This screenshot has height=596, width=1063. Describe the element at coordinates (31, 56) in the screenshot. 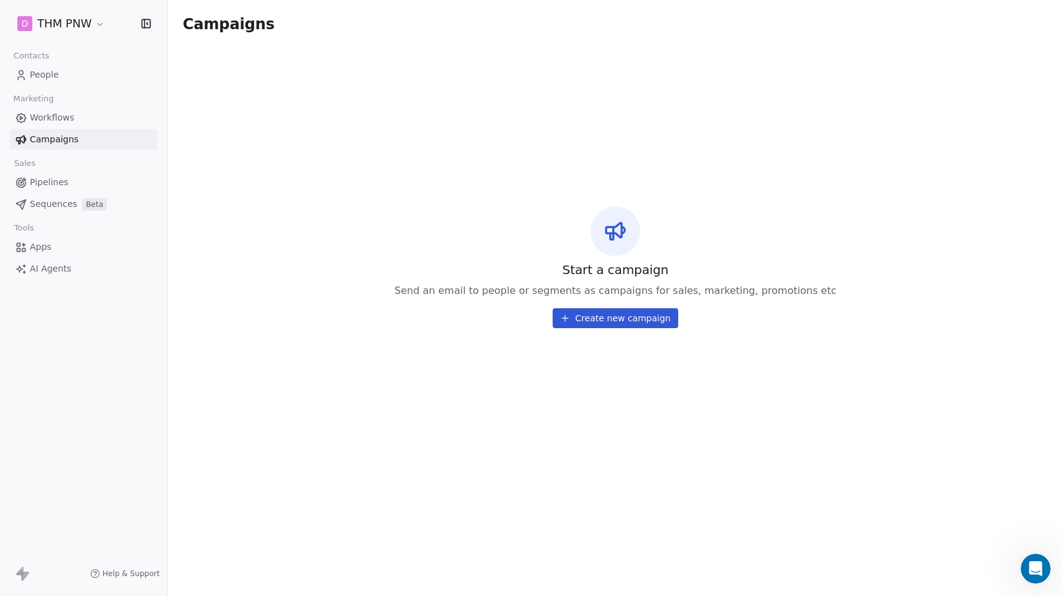

I see `span: Contacts` at that location.